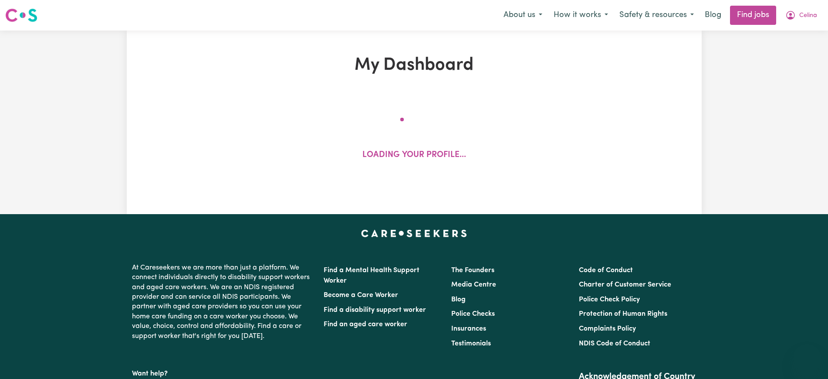  Describe the element at coordinates (414, 155) in the screenshot. I see `p: Loading your profile...` at that location.